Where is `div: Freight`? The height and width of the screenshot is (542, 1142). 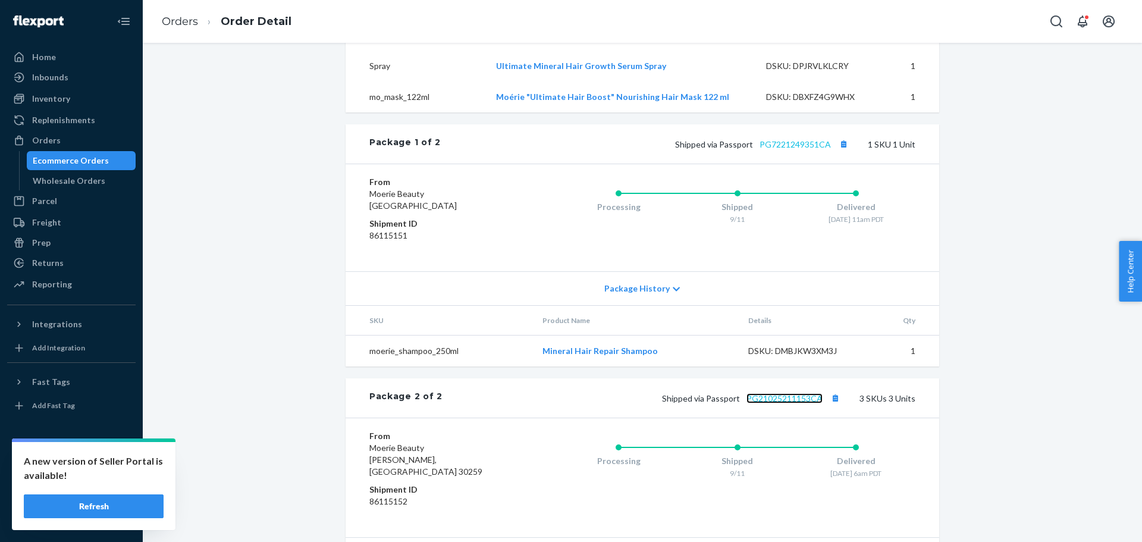
div: Freight is located at coordinates (46, 222).